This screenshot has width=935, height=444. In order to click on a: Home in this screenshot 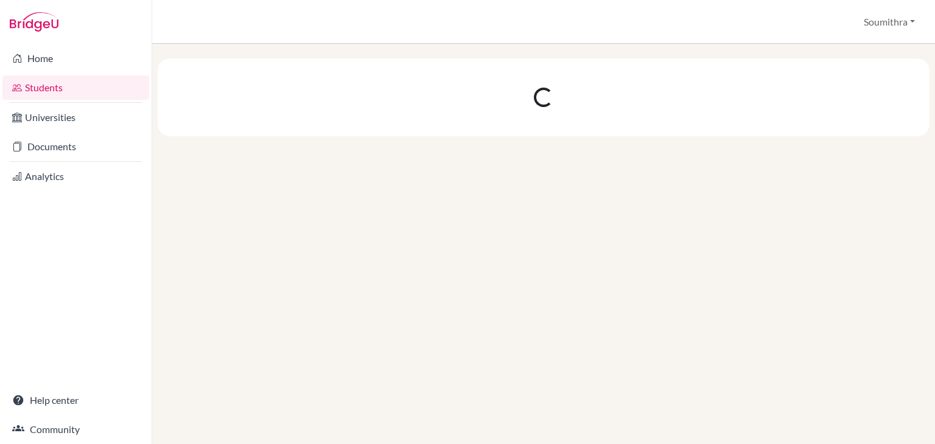, I will do `click(75, 58)`.